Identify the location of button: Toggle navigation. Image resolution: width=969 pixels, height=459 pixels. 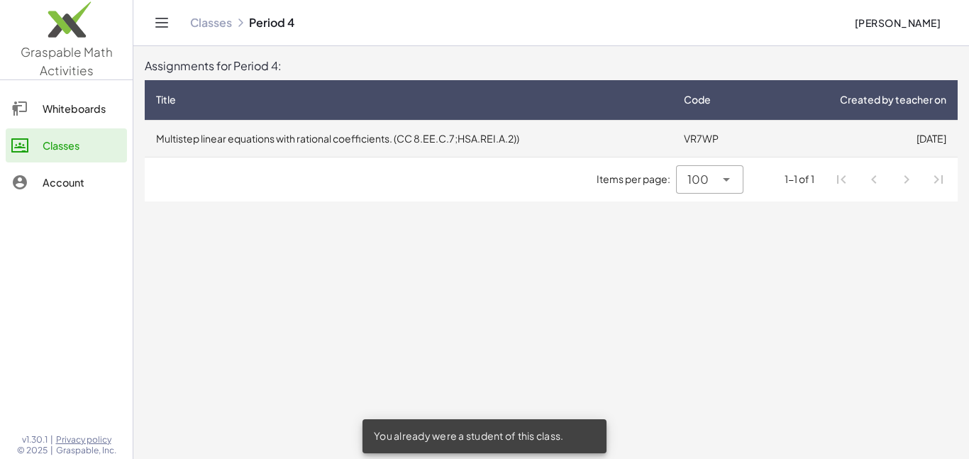
(162, 23).